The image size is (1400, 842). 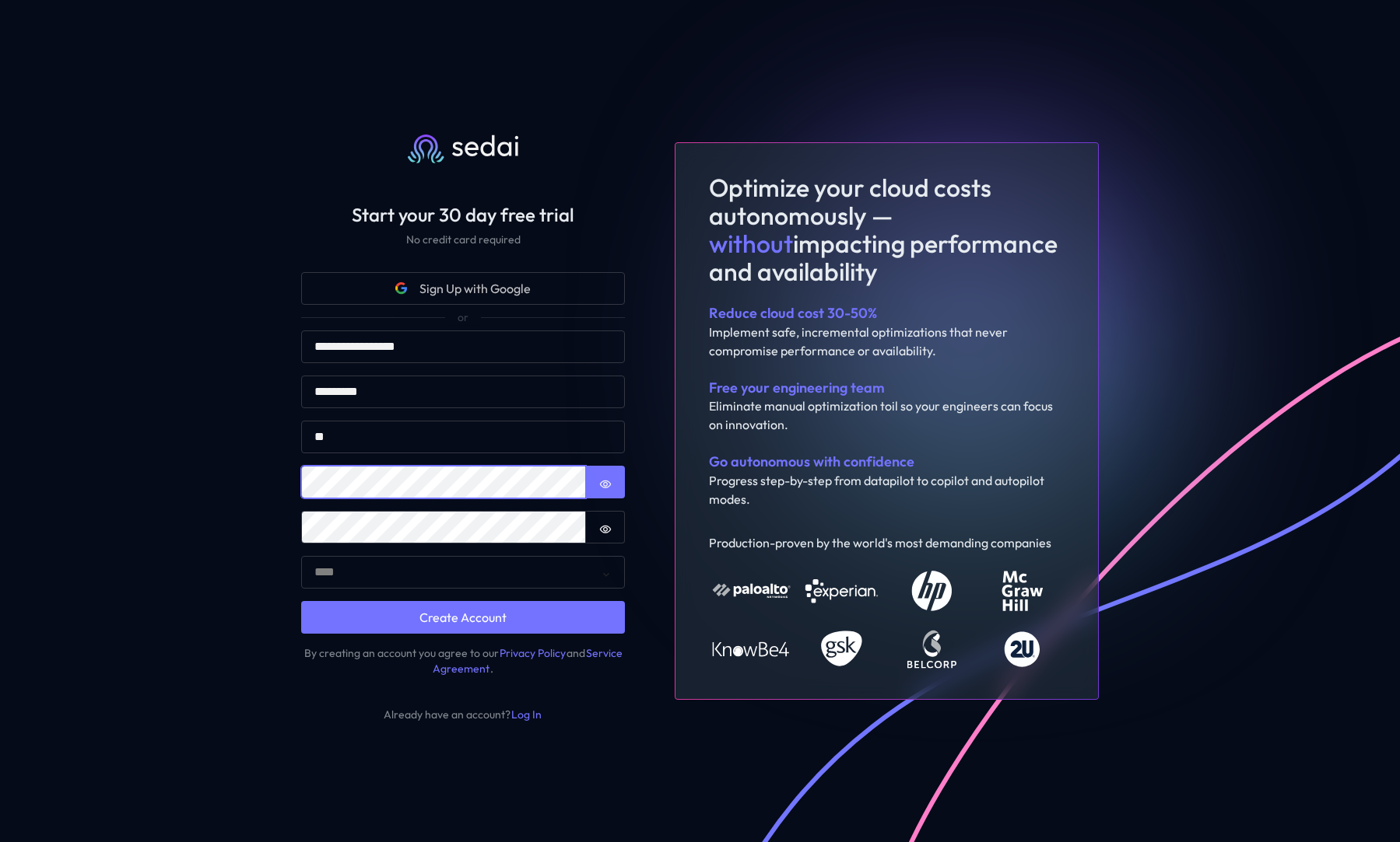 I want to click on a: Privacy Policy, so click(x=532, y=653).